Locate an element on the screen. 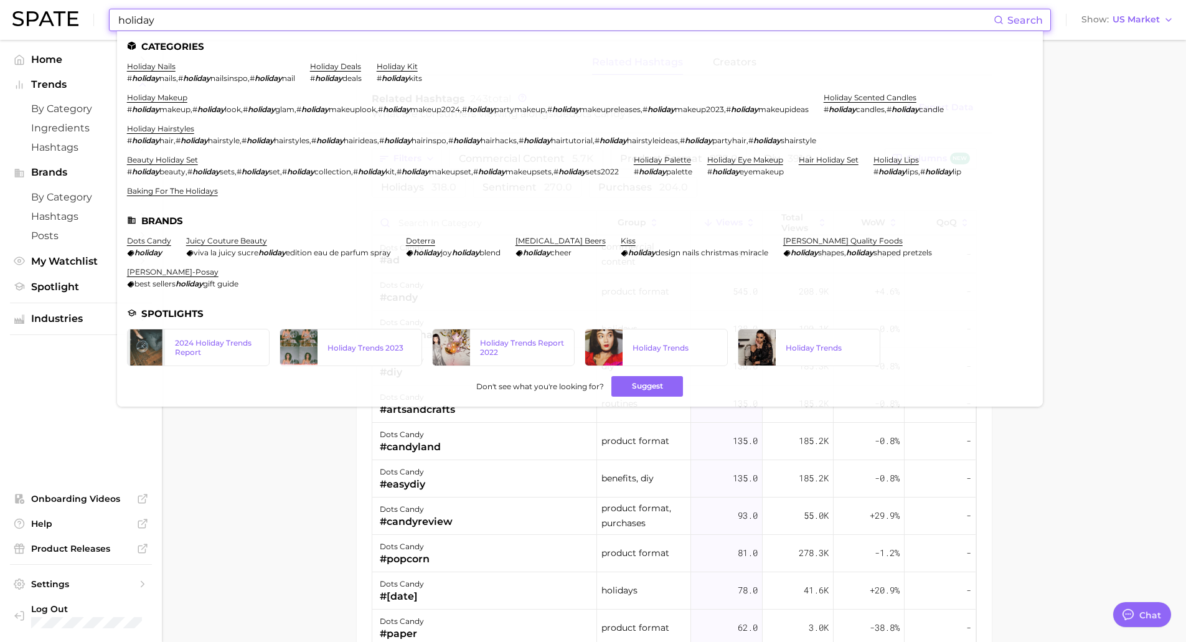  a: 2024 Holiday Trends Report is located at coordinates (198, 347).